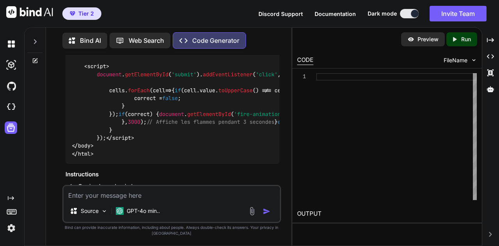  What do you see at coordinates (90, 41) in the screenshot?
I see `p: Bind AI` at bounding box center [90, 41].